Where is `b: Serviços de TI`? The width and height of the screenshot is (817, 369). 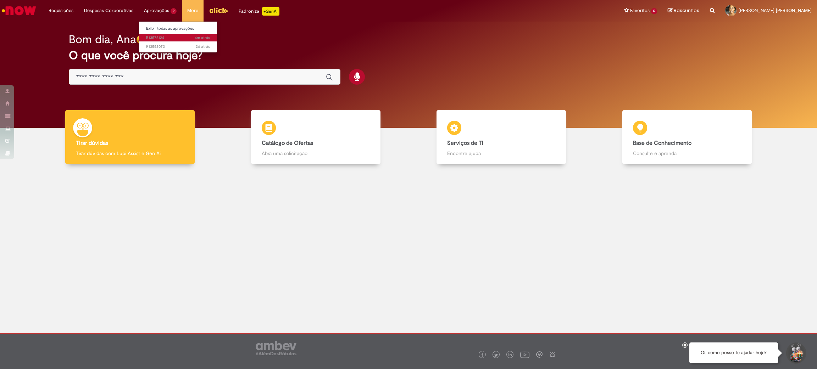 b: Serviços de TI is located at coordinates (465, 143).